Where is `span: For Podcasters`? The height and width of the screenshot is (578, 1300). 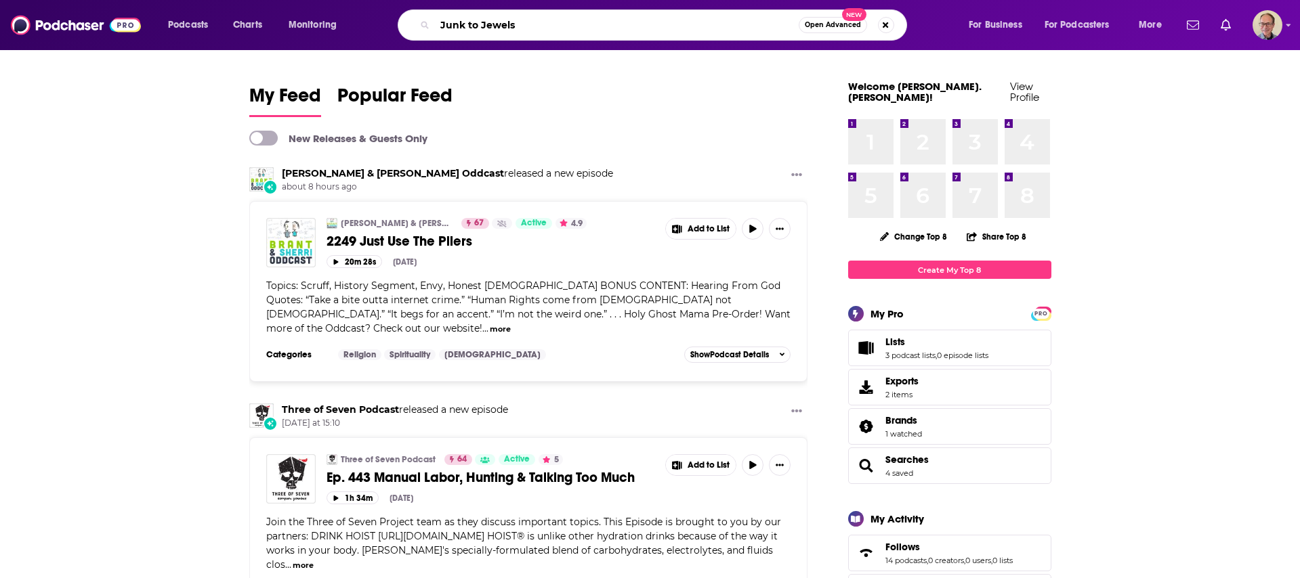
span: For Podcasters is located at coordinates (1077, 25).